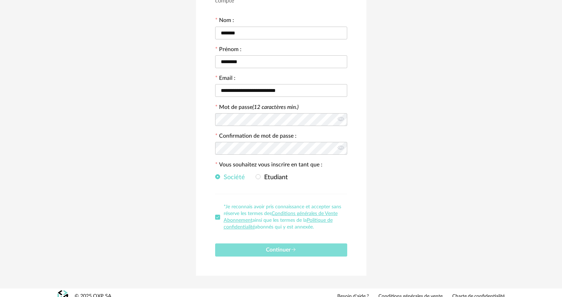  Describe the element at coordinates (281, 217) in the screenshot. I see `a: Conditions générales de Vente Abonnement` at that location.